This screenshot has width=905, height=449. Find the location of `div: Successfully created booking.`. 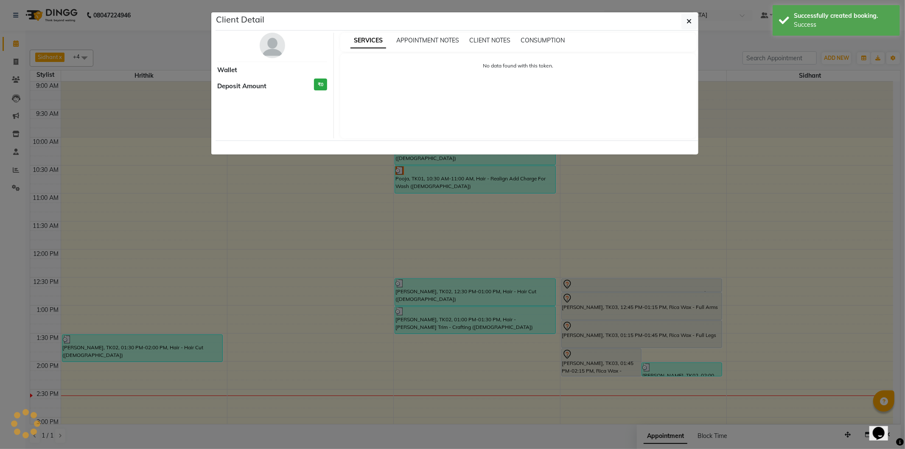

div: Successfully created booking. is located at coordinates (844, 16).